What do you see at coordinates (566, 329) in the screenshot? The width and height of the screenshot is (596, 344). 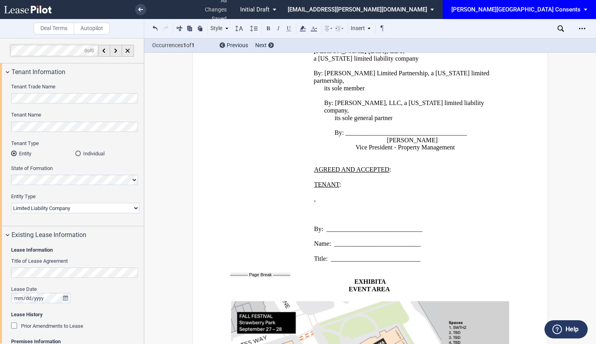 I see `button: Help` at bounding box center [566, 329].